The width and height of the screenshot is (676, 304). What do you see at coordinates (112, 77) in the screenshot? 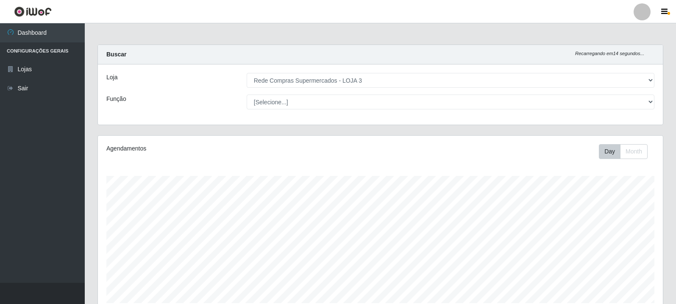
I see `label: Loja` at bounding box center [112, 77].